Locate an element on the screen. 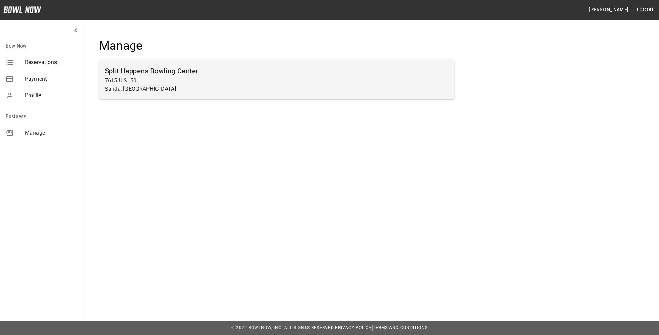 This screenshot has width=659, height=335. button: Logout is located at coordinates (646, 10).